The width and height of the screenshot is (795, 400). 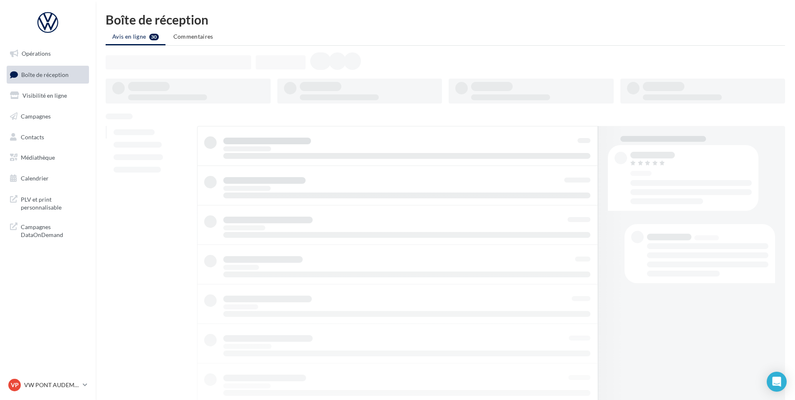 I want to click on div: Boîte de réception, so click(x=446, y=20).